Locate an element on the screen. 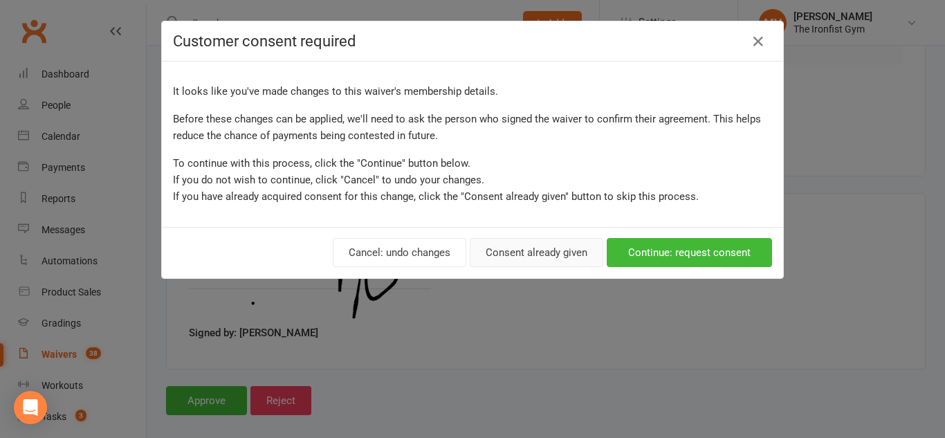 The width and height of the screenshot is (945, 438). p: It looks like you've made changes to this waiver's membership details. is located at coordinates (473, 91).